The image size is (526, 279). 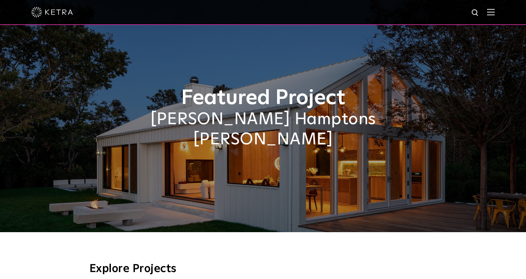 I want to click on h1: Featured Project, so click(x=263, y=98).